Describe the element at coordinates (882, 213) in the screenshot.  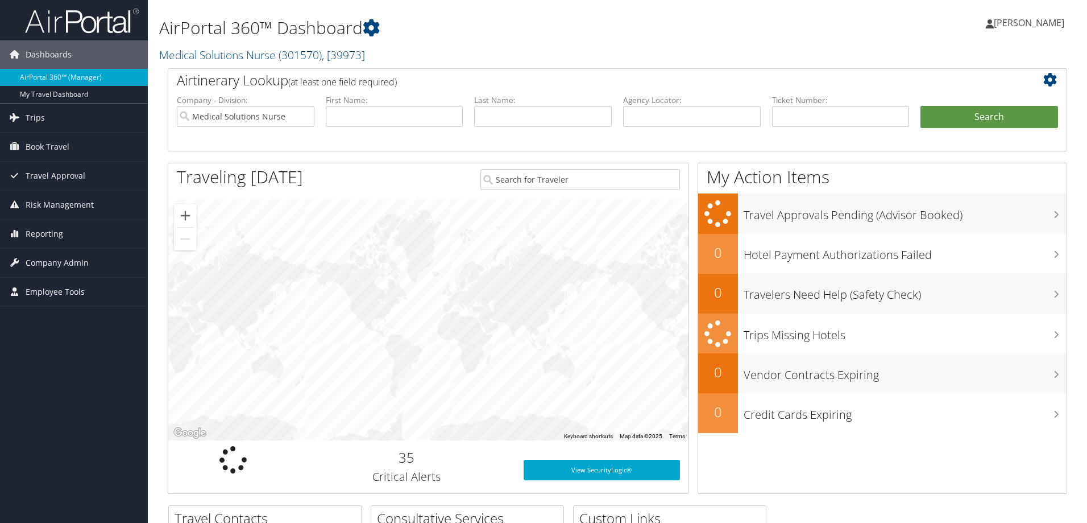
I see `a: Travel Approvals Pending (Advisor Booked)` at that location.